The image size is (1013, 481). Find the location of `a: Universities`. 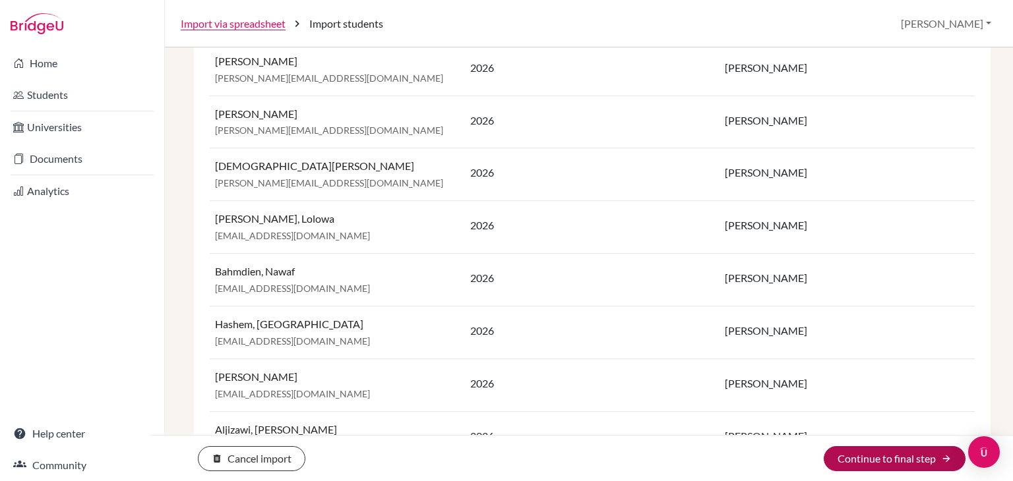

a: Universities is located at coordinates (82, 127).